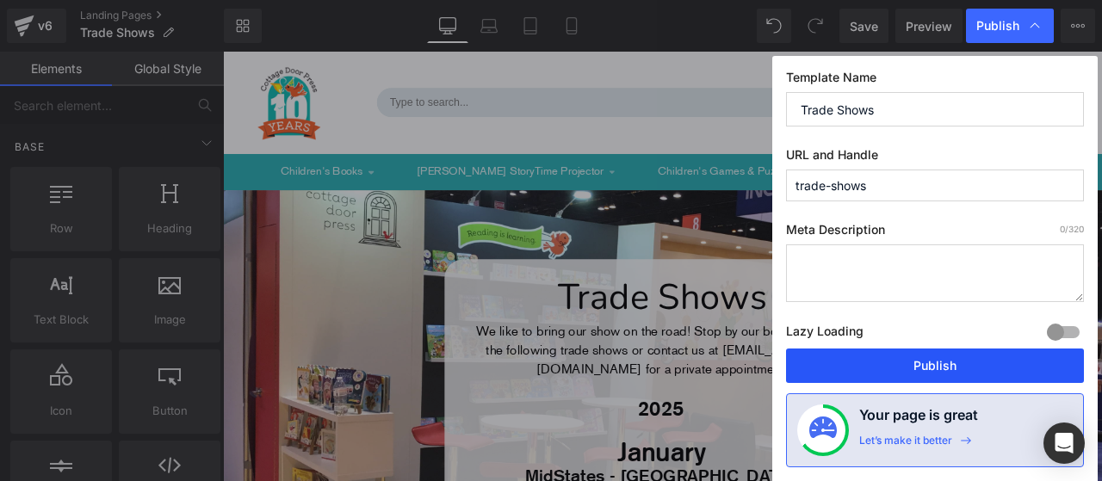 This screenshot has width=1102, height=481. What do you see at coordinates (258, 54) in the screenshot?
I see `p: Open a Wholesale Account` at bounding box center [258, 54].